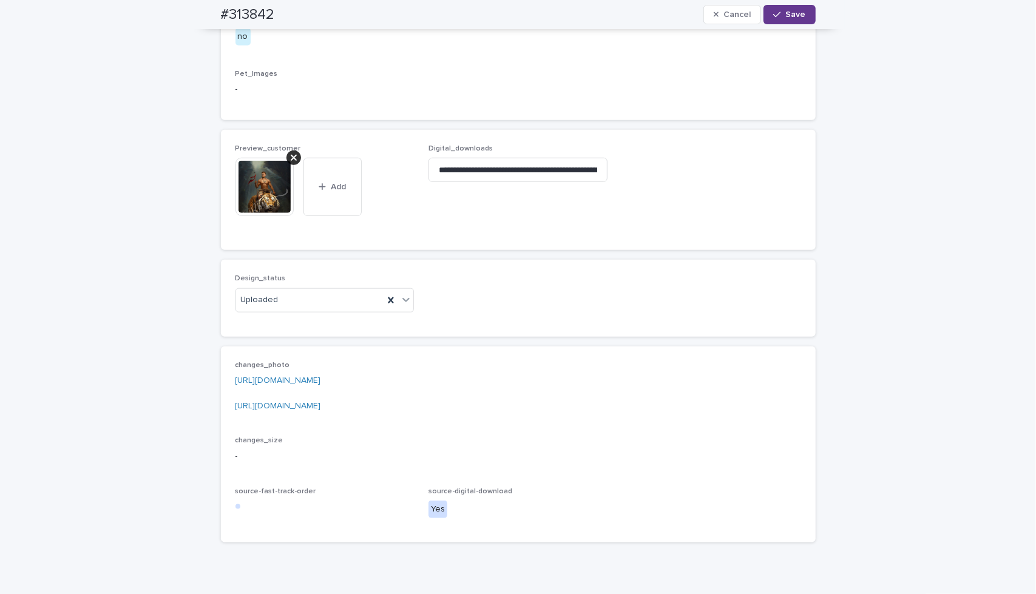 This screenshot has width=1036, height=594. What do you see at coordinates (243, 36) in the screenshot?
I see `div: no` at bounding box center [243, 36].